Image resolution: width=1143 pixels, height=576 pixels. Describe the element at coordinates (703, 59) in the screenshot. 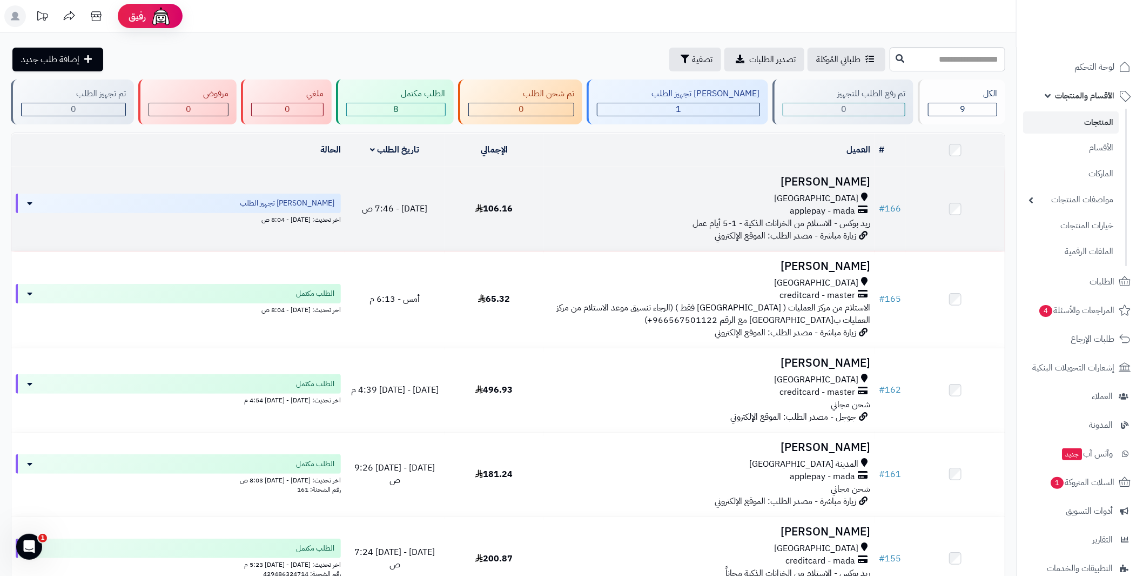

I see `span: تصفية` at that location.